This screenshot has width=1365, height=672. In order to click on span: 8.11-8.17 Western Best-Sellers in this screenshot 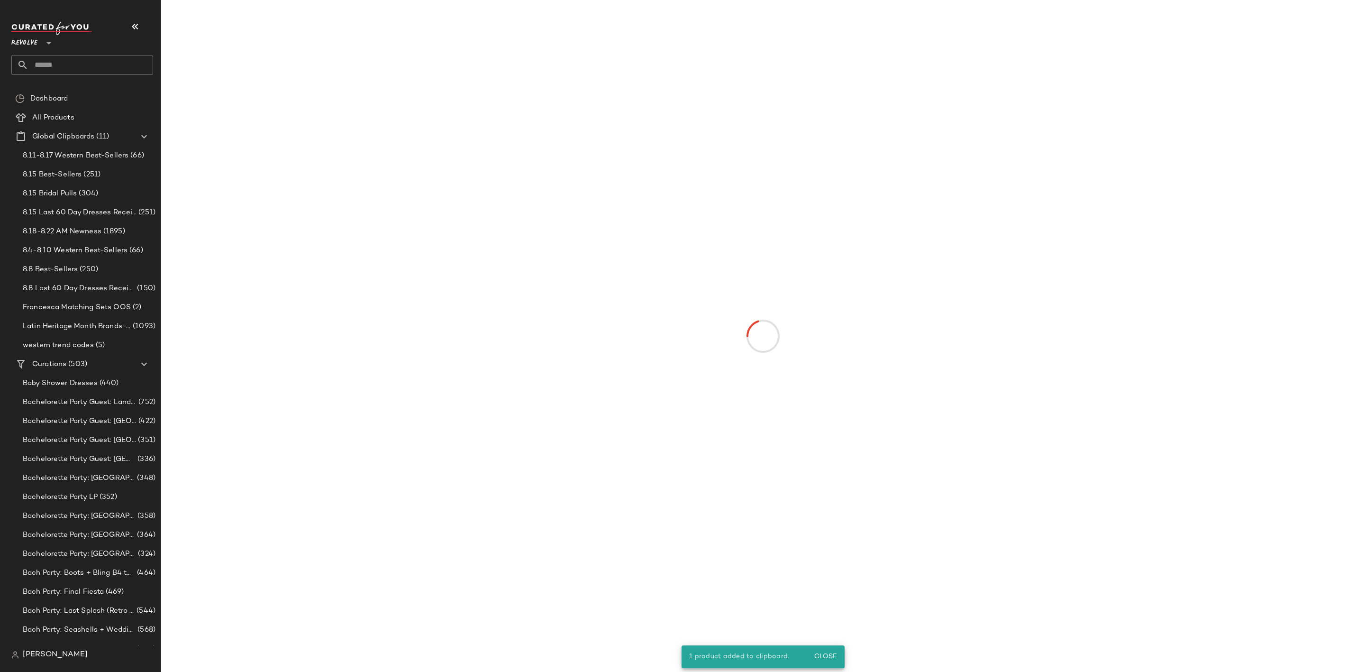, I will do `click(75, 155)`.